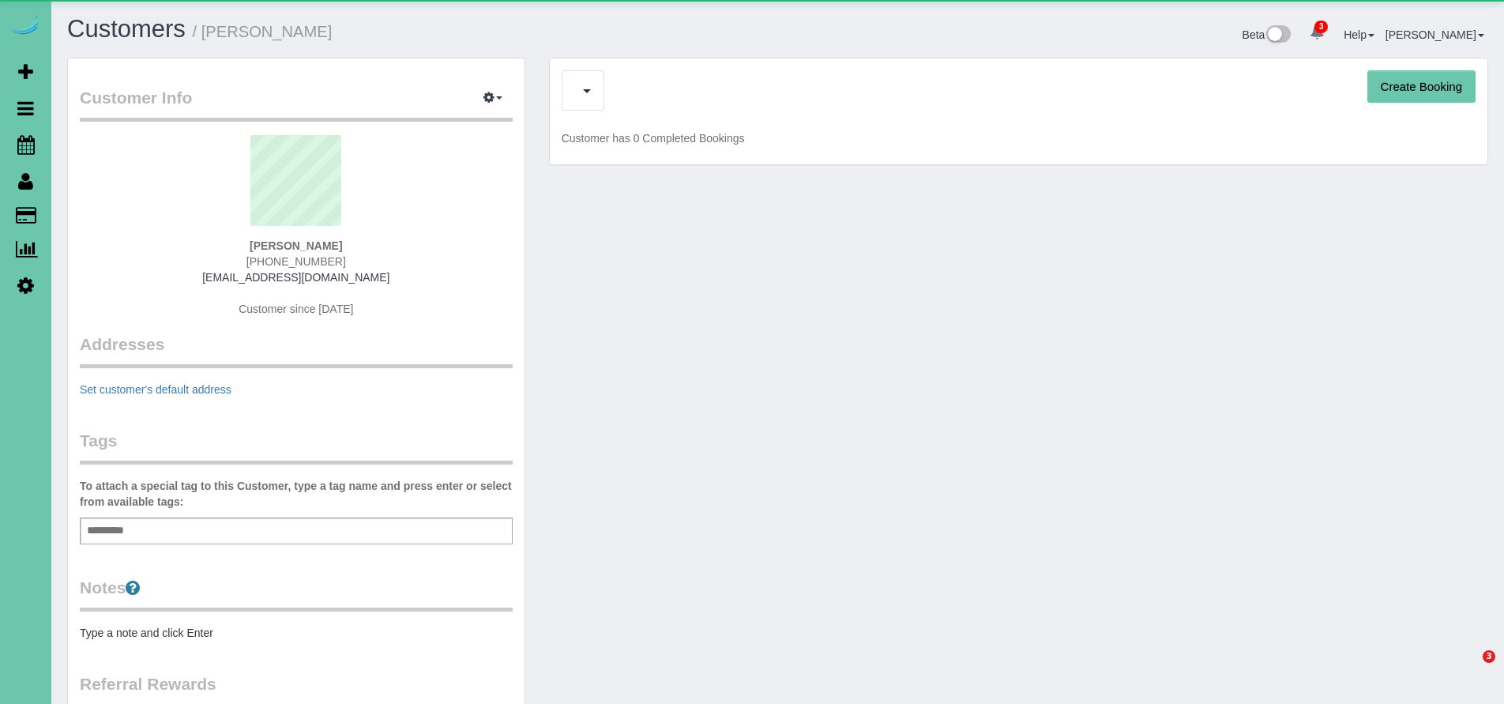 The height and width of the screenshot is (704, 1504). I want to click on legend: Tags, so click(296, 446).